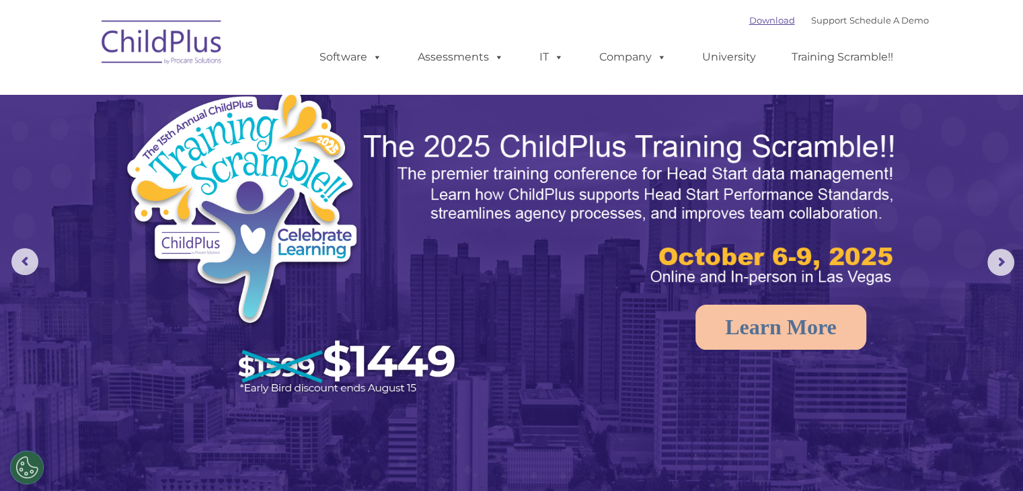 This screenshot has height=491, width=1023. Describe the element at coordinates (461, 57) in the screenshot. I see `a: Assessments` at that location.